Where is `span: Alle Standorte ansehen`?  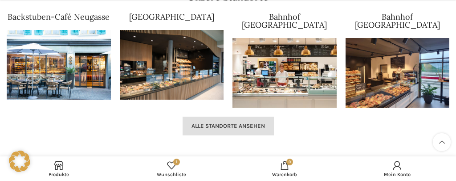
span: Alle Standorte ansehen is located at coordinates (228, 126).